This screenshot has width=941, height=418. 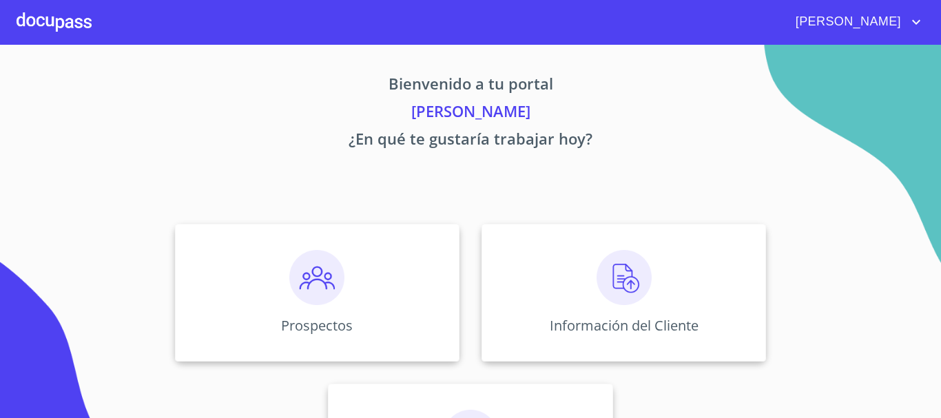 I want to click on img: carga.png, so click(x=624, y=278).